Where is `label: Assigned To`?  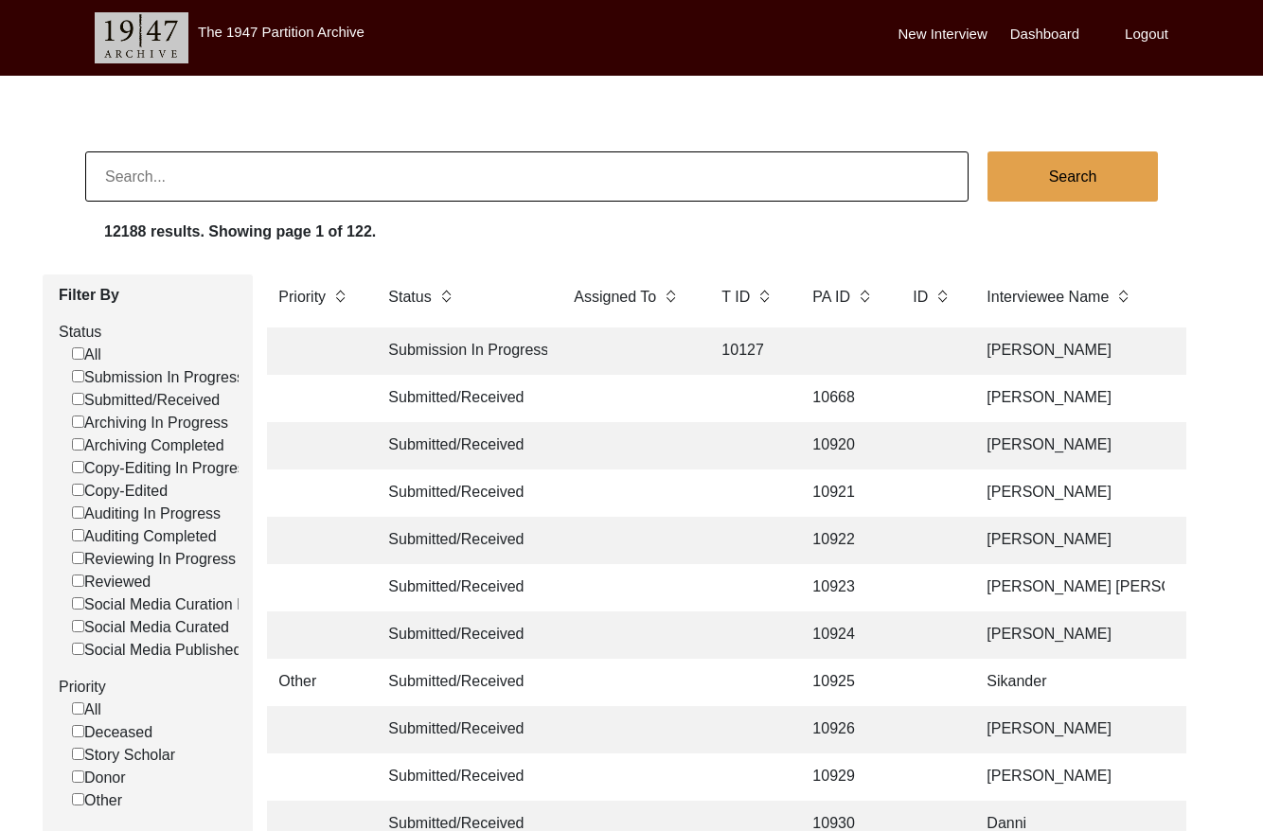 label: Assigned To is located at coordinates (614, 297).